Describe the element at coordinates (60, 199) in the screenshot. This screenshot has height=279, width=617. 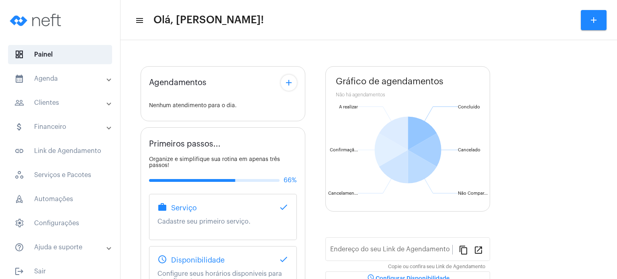
I see `span: Automações` at that location.